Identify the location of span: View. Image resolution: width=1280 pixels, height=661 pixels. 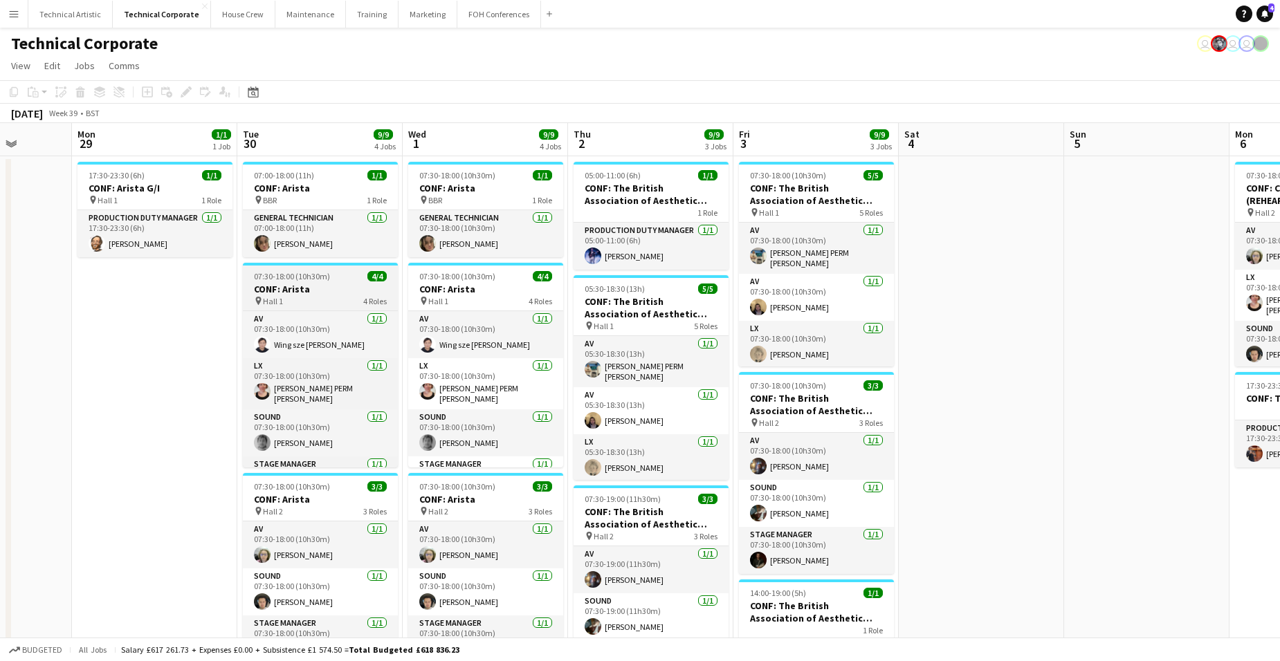
(21, 66).